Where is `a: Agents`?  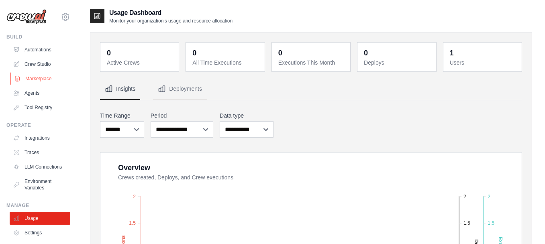 a: Agents is located at coordinates (40, 93).